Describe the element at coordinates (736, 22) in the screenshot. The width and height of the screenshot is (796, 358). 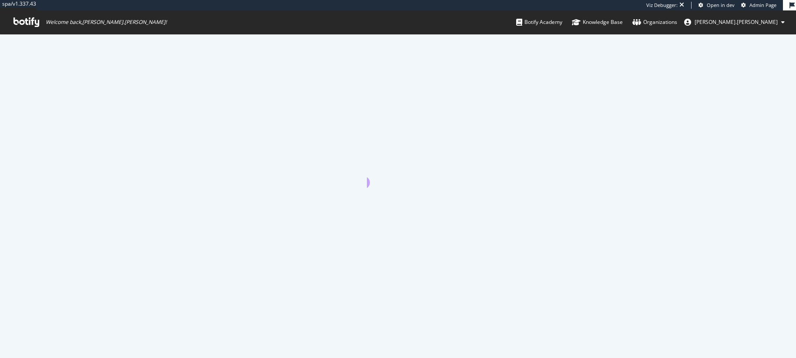
I see `span: jessica.jordan` at that location.